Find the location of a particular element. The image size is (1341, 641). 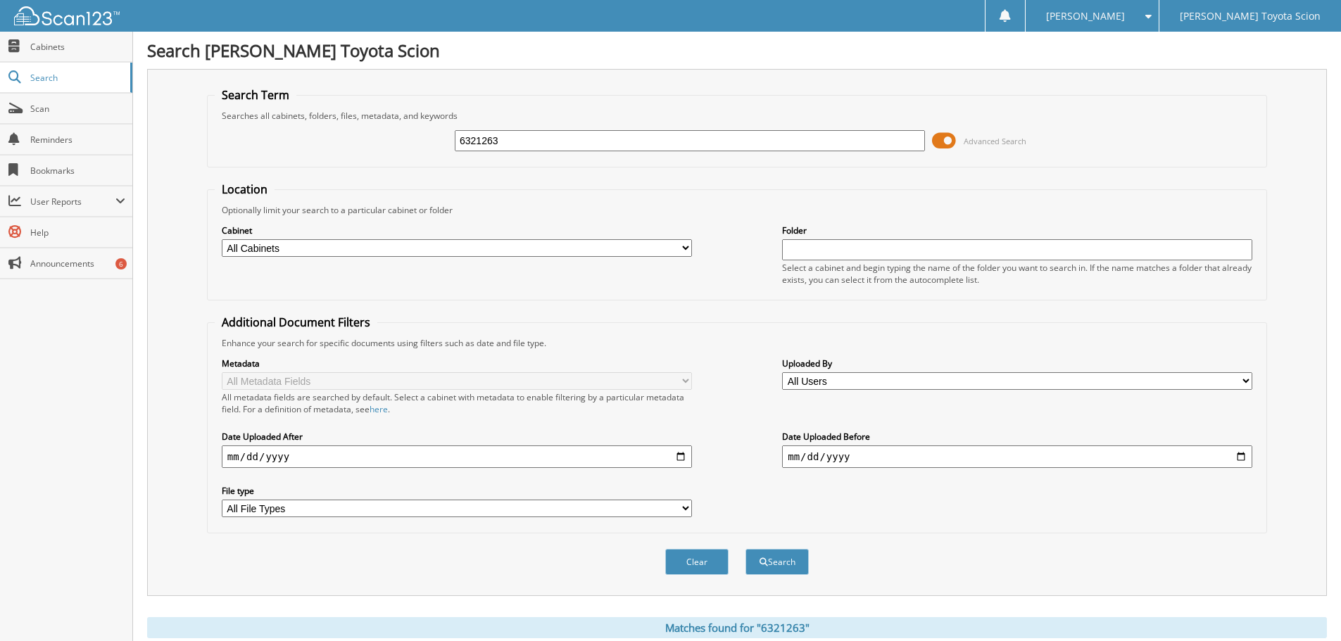

div: Searches all cabinets, folders, files, metadata, and keywords is located at coordinates (737, 115).